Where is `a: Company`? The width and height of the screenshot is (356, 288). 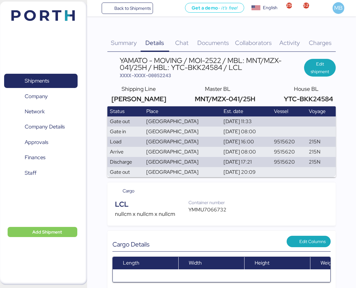 a: Company is located at coordinates (41, 96).